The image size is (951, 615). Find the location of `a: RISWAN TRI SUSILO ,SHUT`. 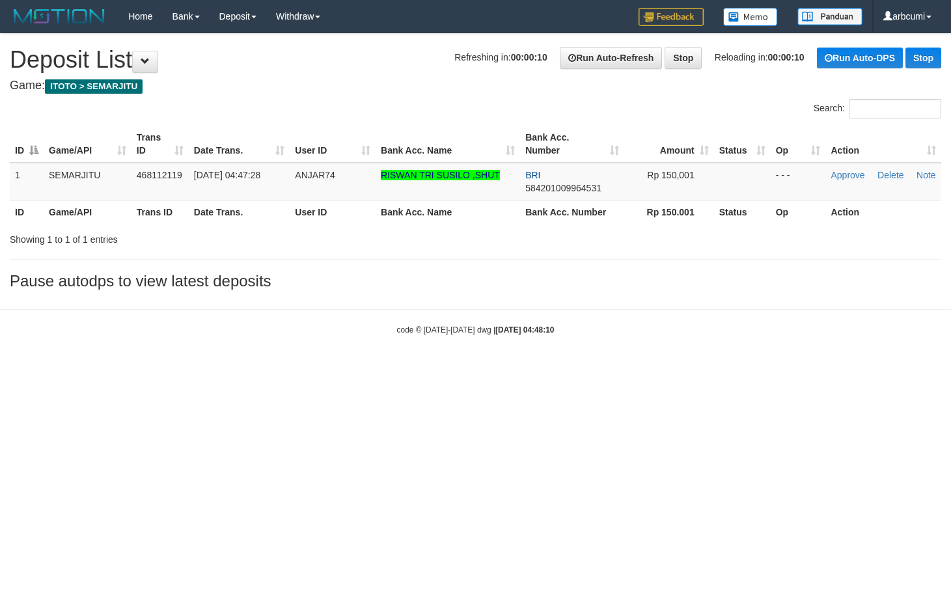

a: RISWAN TRI SUSILO ,SHUT is located at coordinates (440, 175).